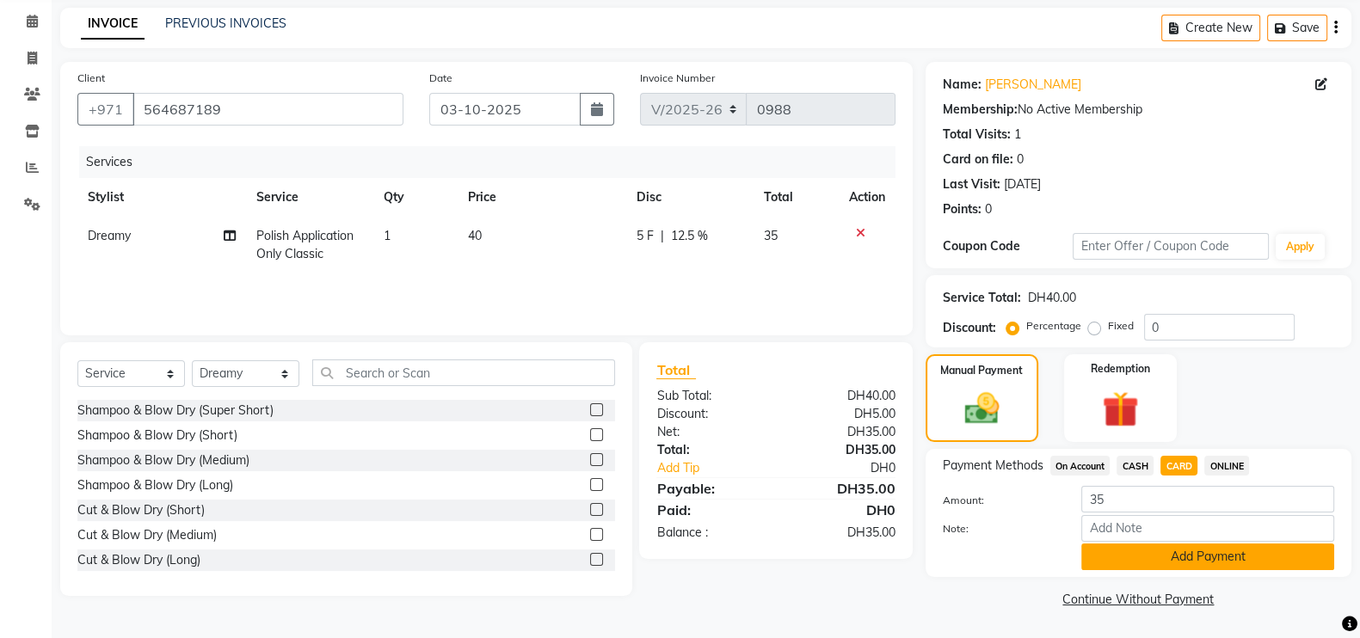 The height and width of the screenshot is (638, 1360). Describe the element at coordinates (113, 24) in the screenshot. I see `a: INVOICE` at that location.